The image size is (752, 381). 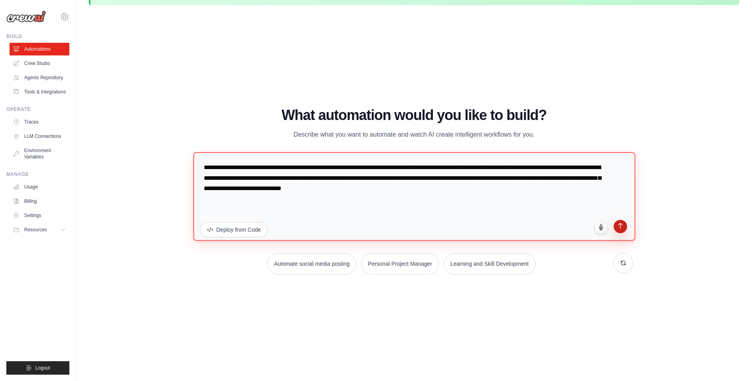 What do you see at coordinates (38, 109) in the screenshot?
I see `div: Operate` at bounding box center [38, 109].